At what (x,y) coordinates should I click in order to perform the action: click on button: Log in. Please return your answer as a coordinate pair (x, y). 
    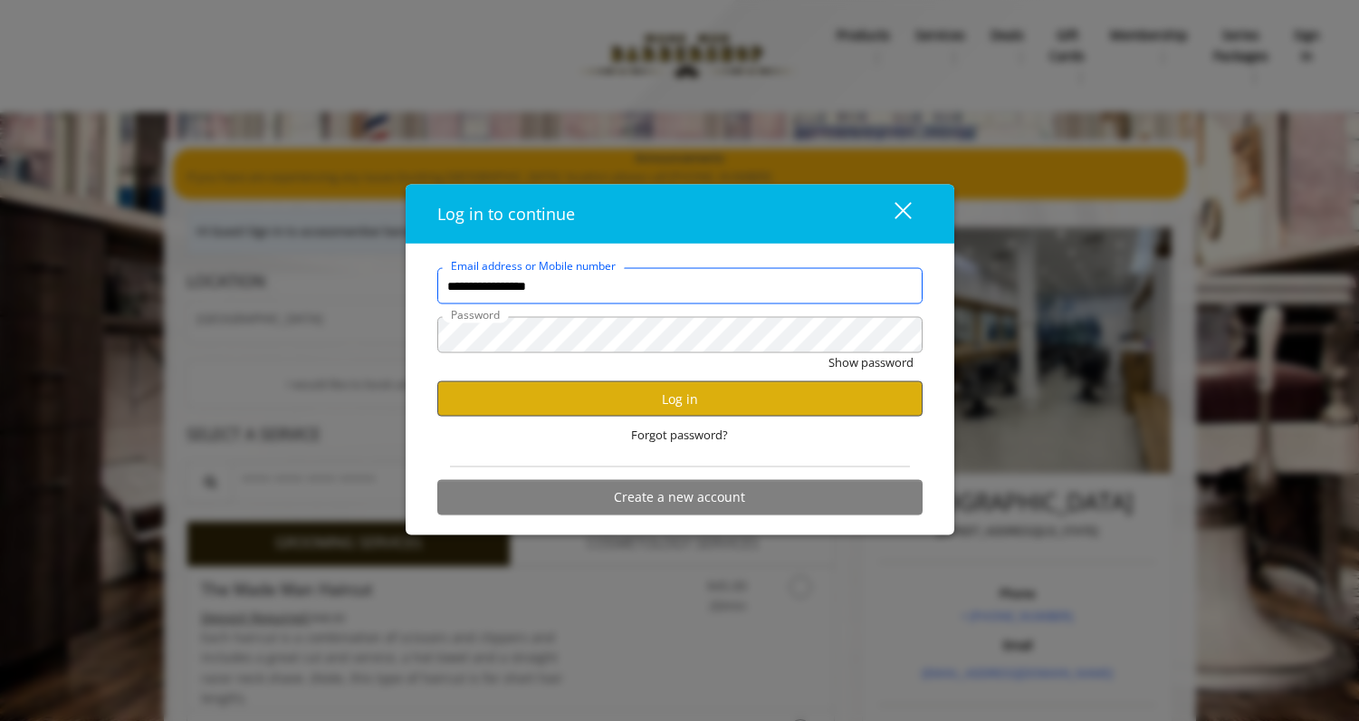
    Looking at the image, I should click on (680, 398).